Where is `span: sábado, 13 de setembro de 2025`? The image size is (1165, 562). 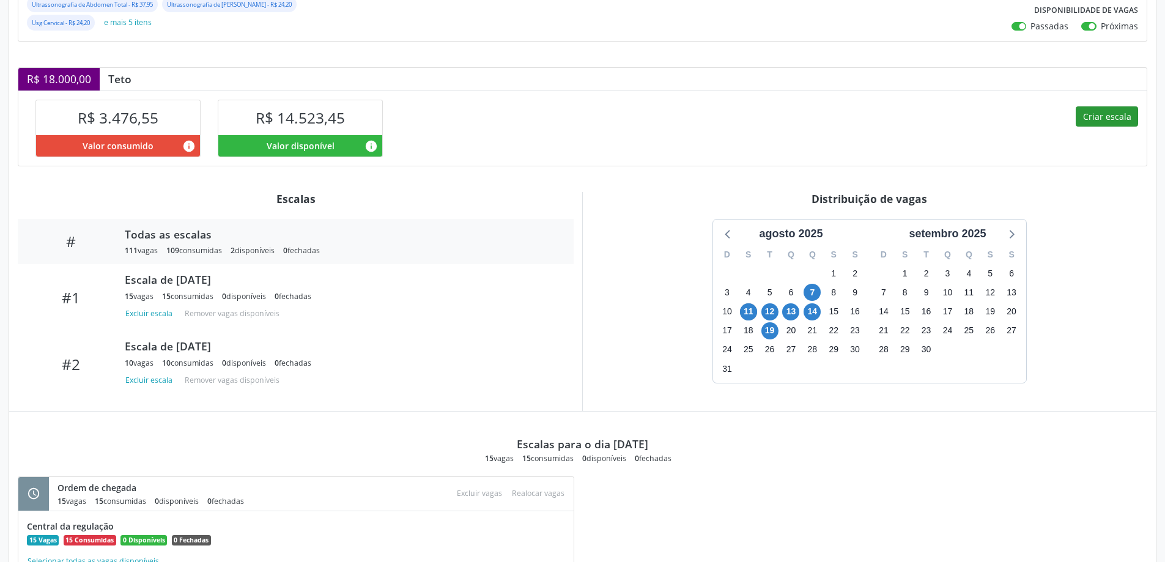
span: sábado, 13 de setembro de 2025 is located at coordinates (1011, 292).